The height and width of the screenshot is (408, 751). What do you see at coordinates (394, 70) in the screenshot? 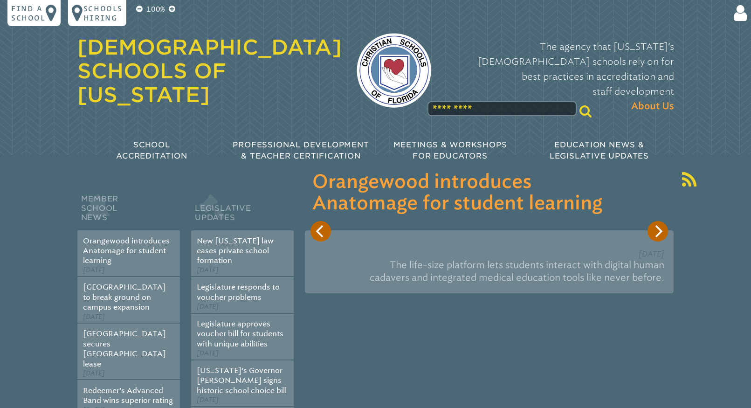
I see `img: csf-logo-web-colors.png` at bounding box center [394, 70].